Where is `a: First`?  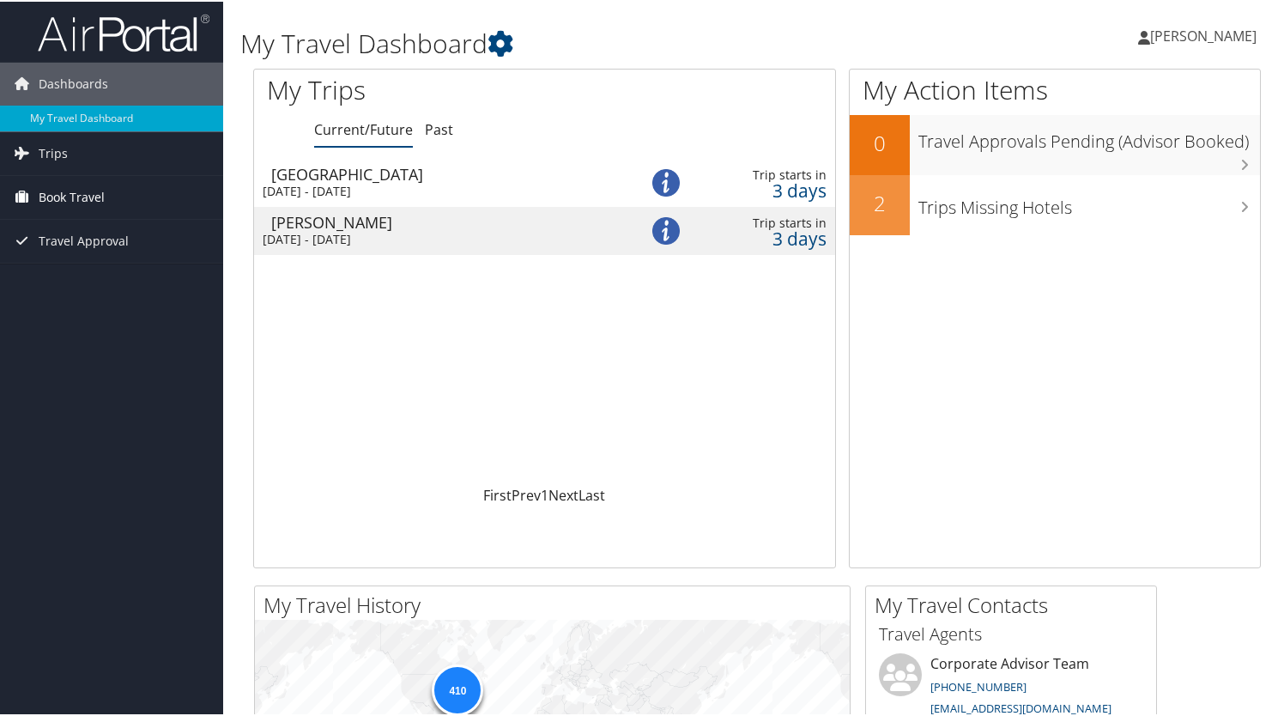 a: First is located at coordinates (497, 493).